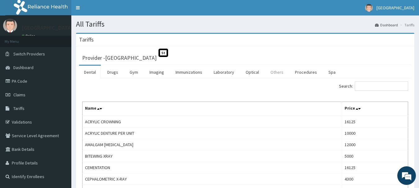 The width and height of the screenshot is (419, 188). Describe the element at coordinates (189, 72) in the screenshot. I see `a: Immunizations` at that location.